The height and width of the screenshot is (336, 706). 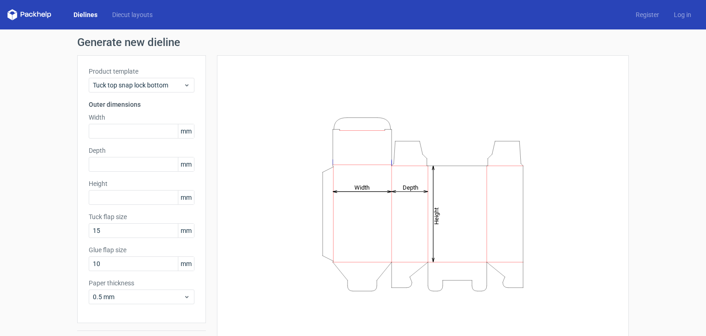 I want to click on tspan: Height, so click(x=436, y=215).